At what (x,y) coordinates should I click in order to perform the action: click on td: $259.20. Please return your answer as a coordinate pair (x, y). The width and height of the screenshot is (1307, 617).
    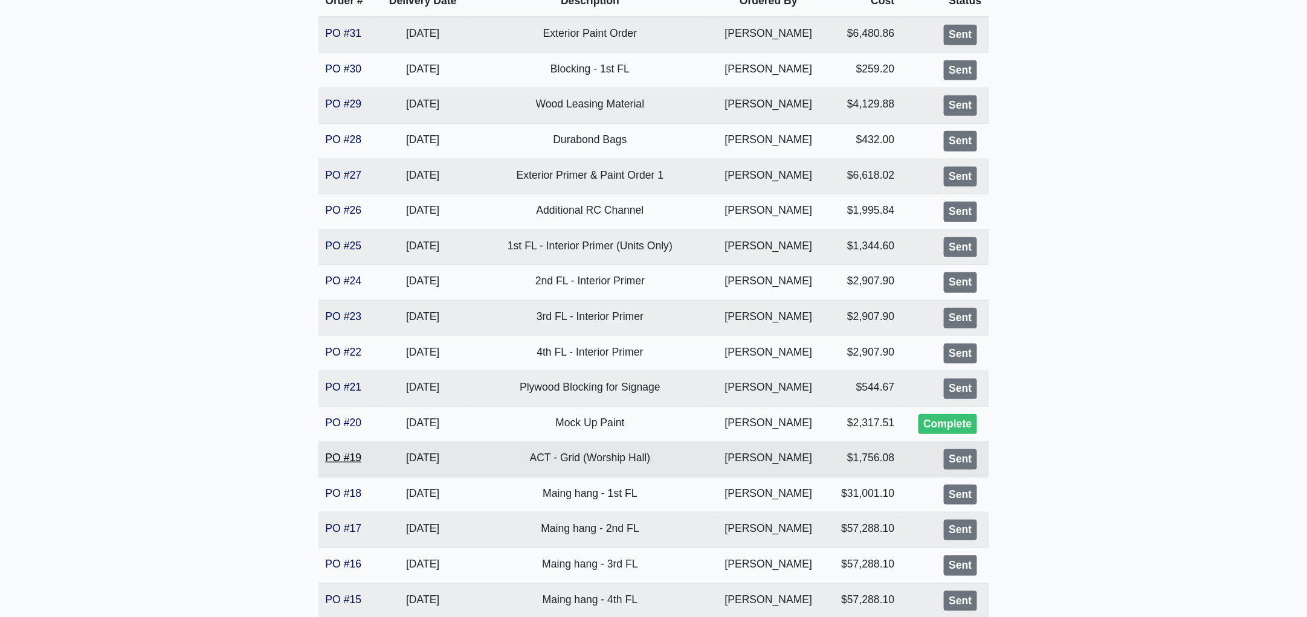
    Looking at the image, I should click on (864, 70).